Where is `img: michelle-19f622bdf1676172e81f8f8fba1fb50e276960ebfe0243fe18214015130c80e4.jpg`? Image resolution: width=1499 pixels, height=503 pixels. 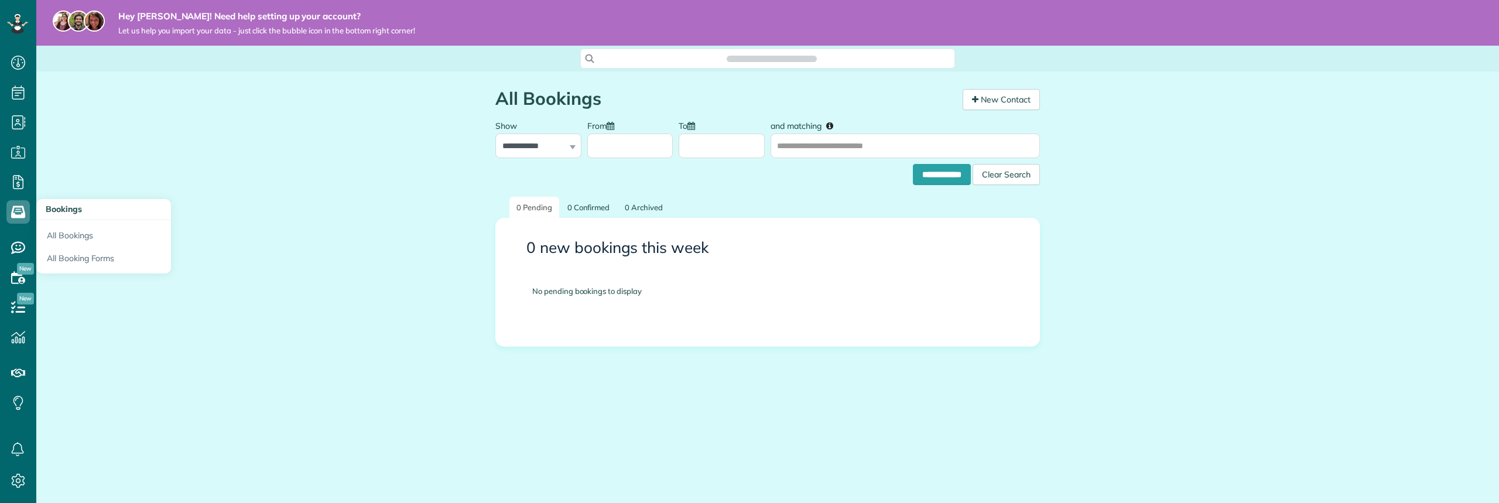
img: michelle-19f622bdf1676172e81f8f8fba1fb50e276960ebfe0243fe18214015130c80e4.jpg is located at coordinates (94, 21).